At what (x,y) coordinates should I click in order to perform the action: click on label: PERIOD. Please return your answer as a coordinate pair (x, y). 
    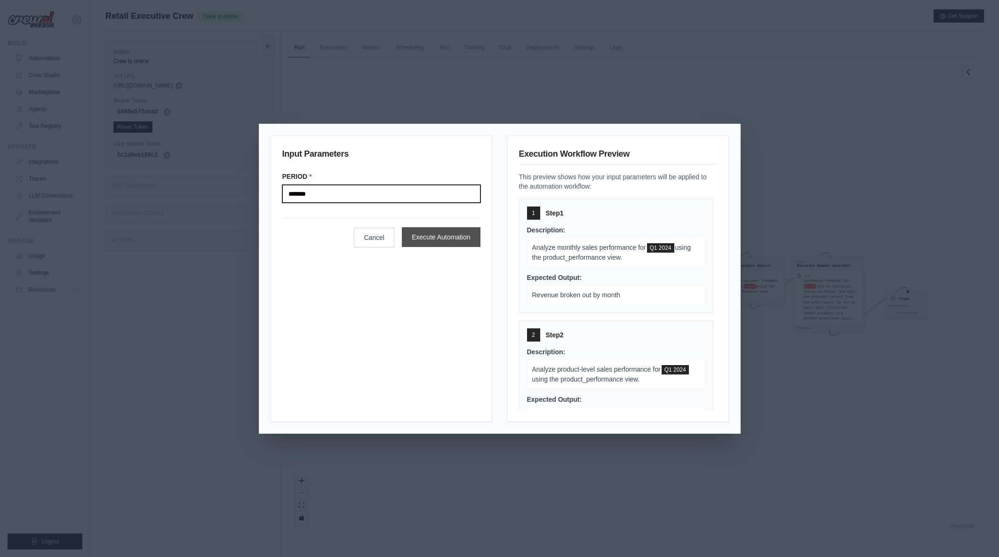
    Looking at the image, I should click on (381, 177).